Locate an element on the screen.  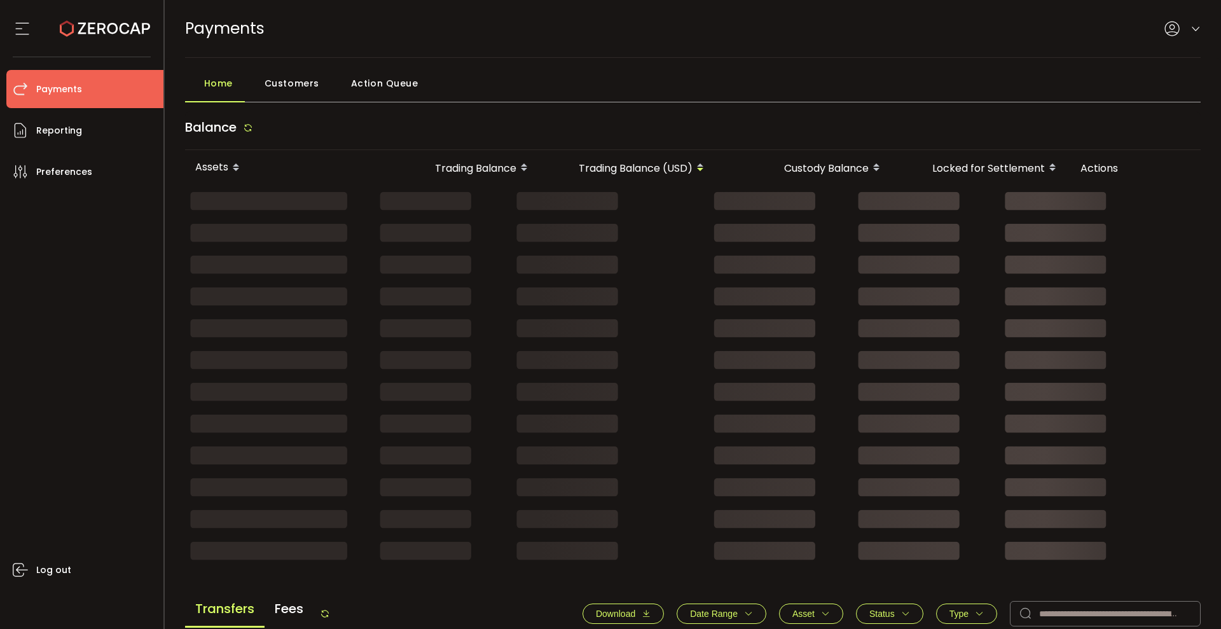
span: Asset is located at coordinates (803, 614).